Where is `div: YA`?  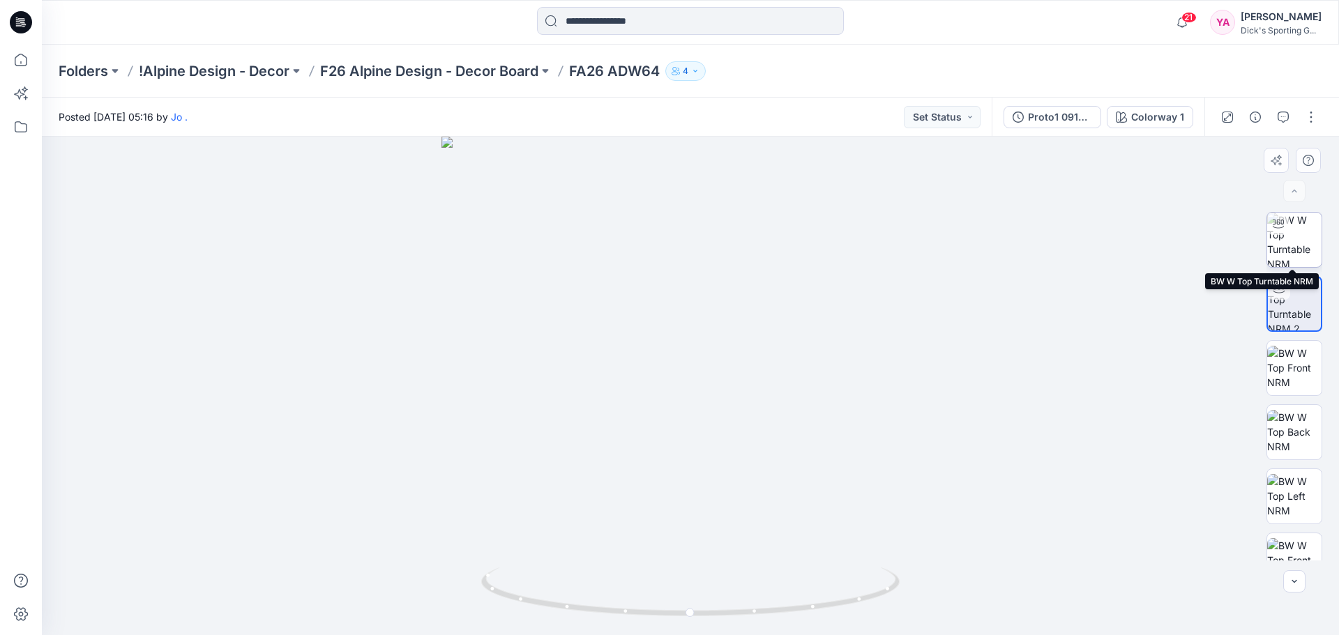 div: YA is located at coordinates (1222, 22).